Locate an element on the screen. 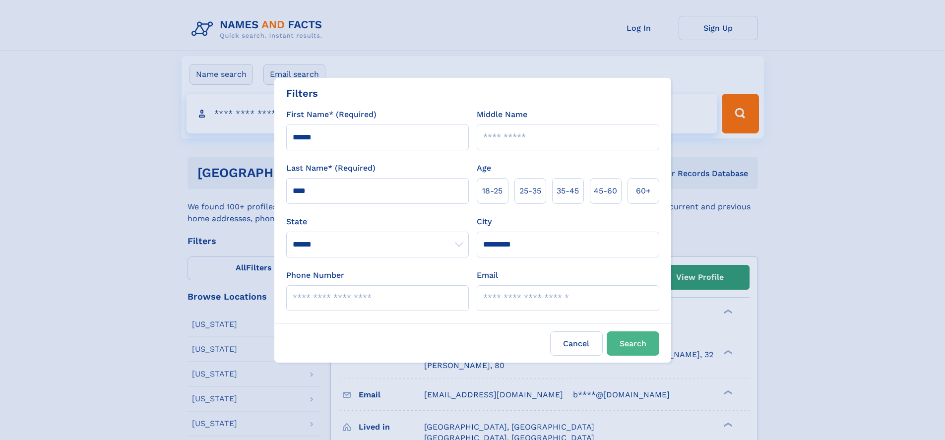  label: Middle Name is located at coordinates (502, 115).